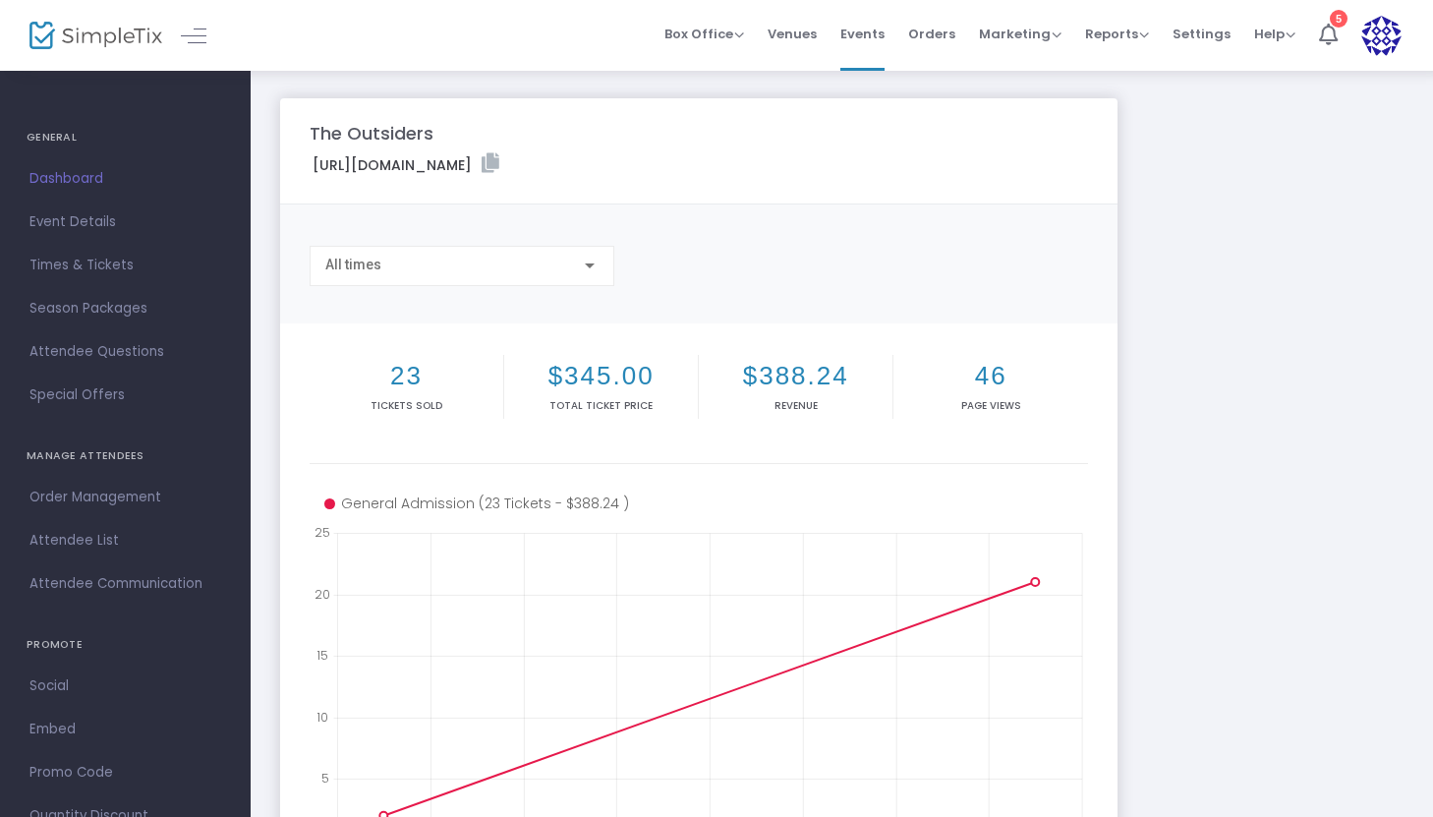 This screenshot has width=1433, height=817. What do you see at coordinates (1116, 33) in the screenshot?
I see `span: Reports` at bounding box center [1116, 33].